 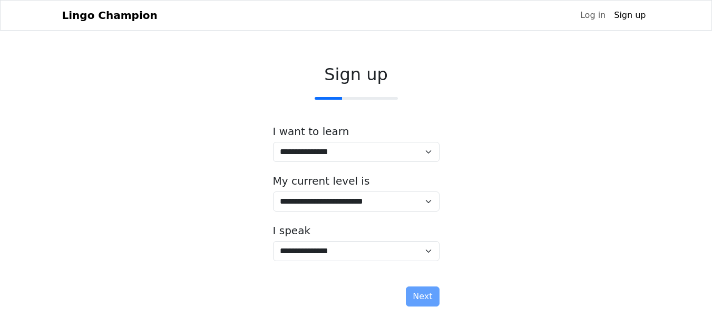 I want to click on label: I speak, so click(x=292, y=230).